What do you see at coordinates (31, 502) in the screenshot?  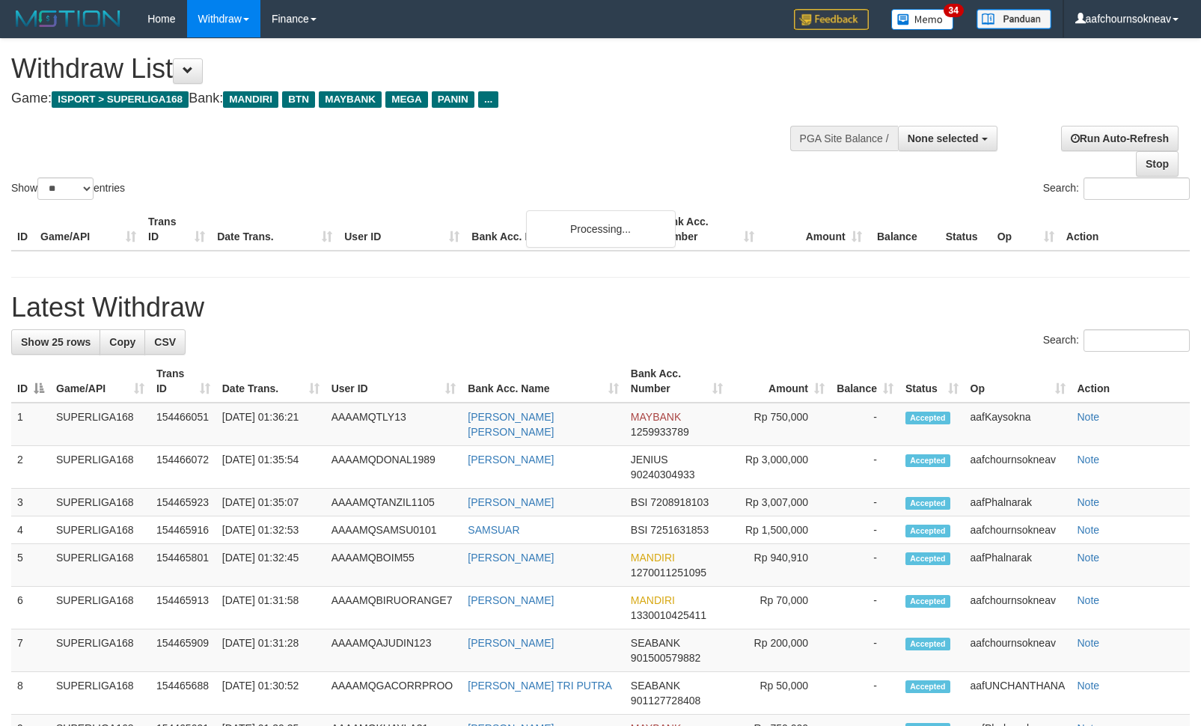 I see `td: 3` at bounding box center [31, 502].